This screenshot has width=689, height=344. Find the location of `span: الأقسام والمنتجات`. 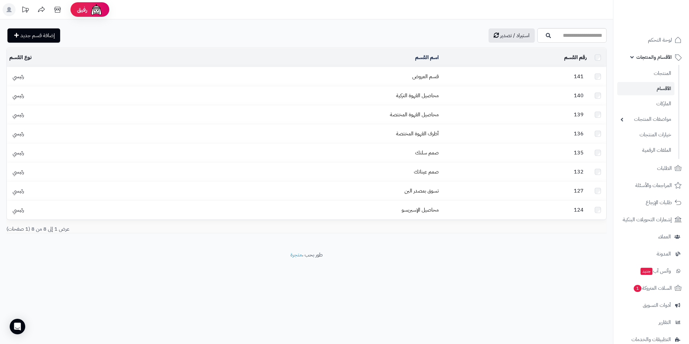

span: الأقسام والمنتجات is located at coordinates (654, 57).